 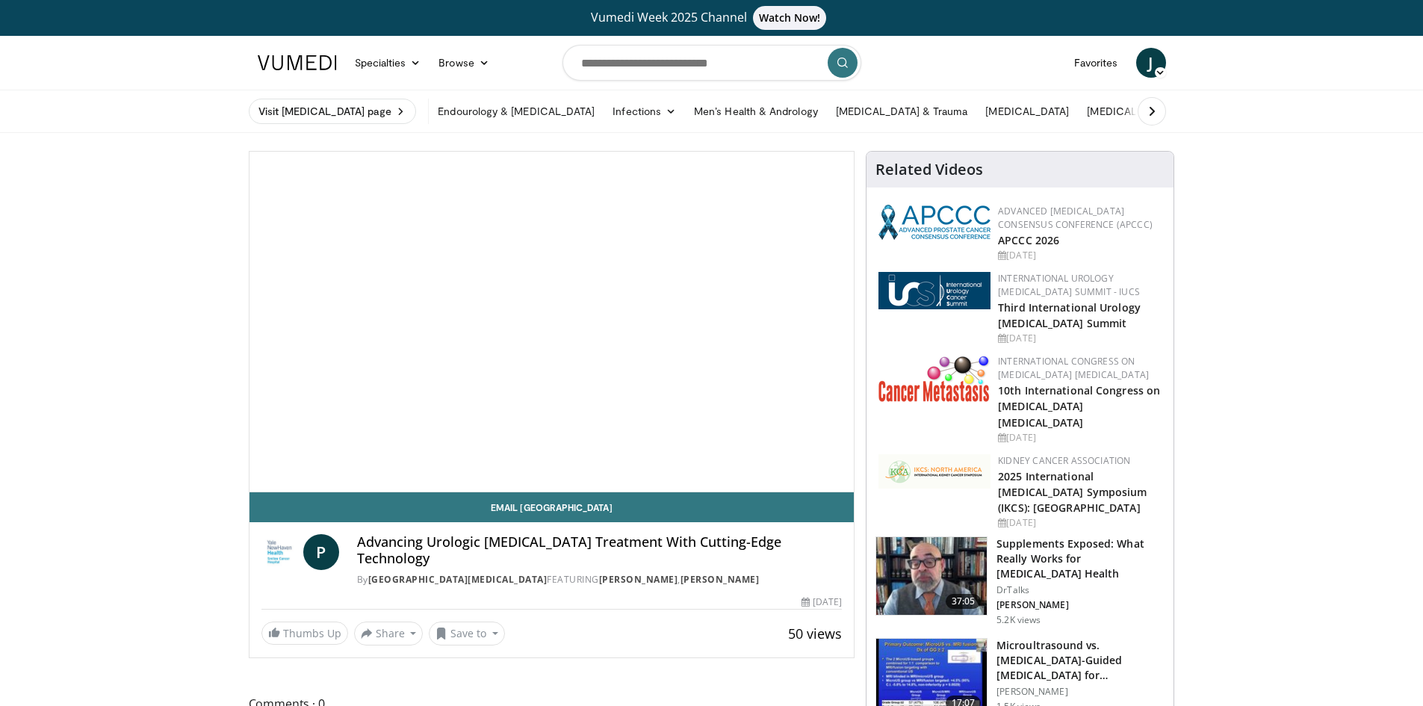 What do you see at coordinates (934, 222) in the screenshot?
I see `img: 92ba7c40-df22-45a2-8e3f-1ca017a3d5ba.png.150x105_q85_autocrop_double_scale_upscale_version-0.2.png` at bounding box center [934, 222].